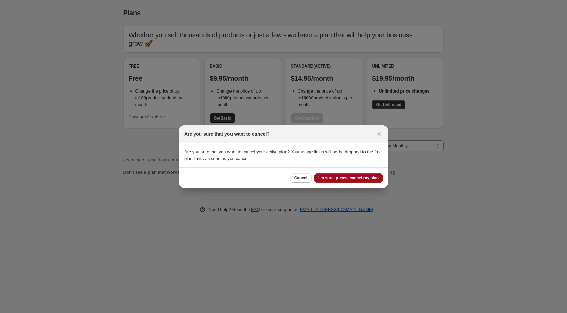 The height and width of the screenshot is (313, 567). Describe the element at coordinates (301, 178) in the screenshot. I see `span: Cancel` at that location.